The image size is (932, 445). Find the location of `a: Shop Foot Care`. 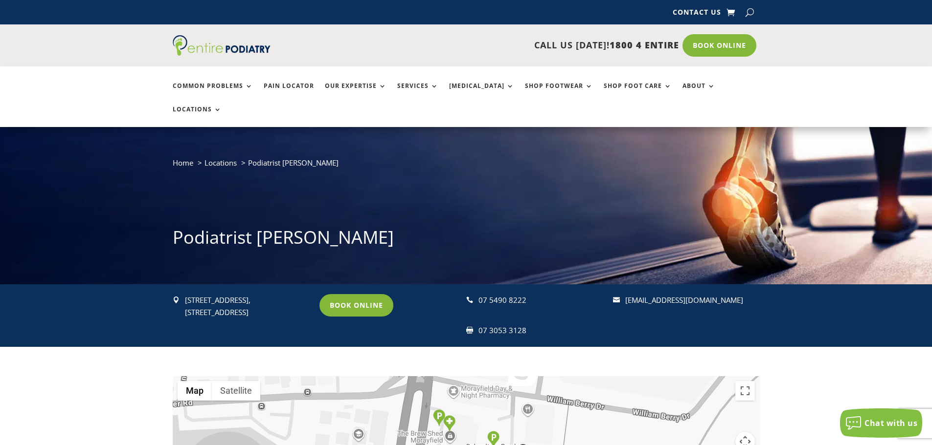

a: Shop Foot Care is located at coordinates (637, 93).